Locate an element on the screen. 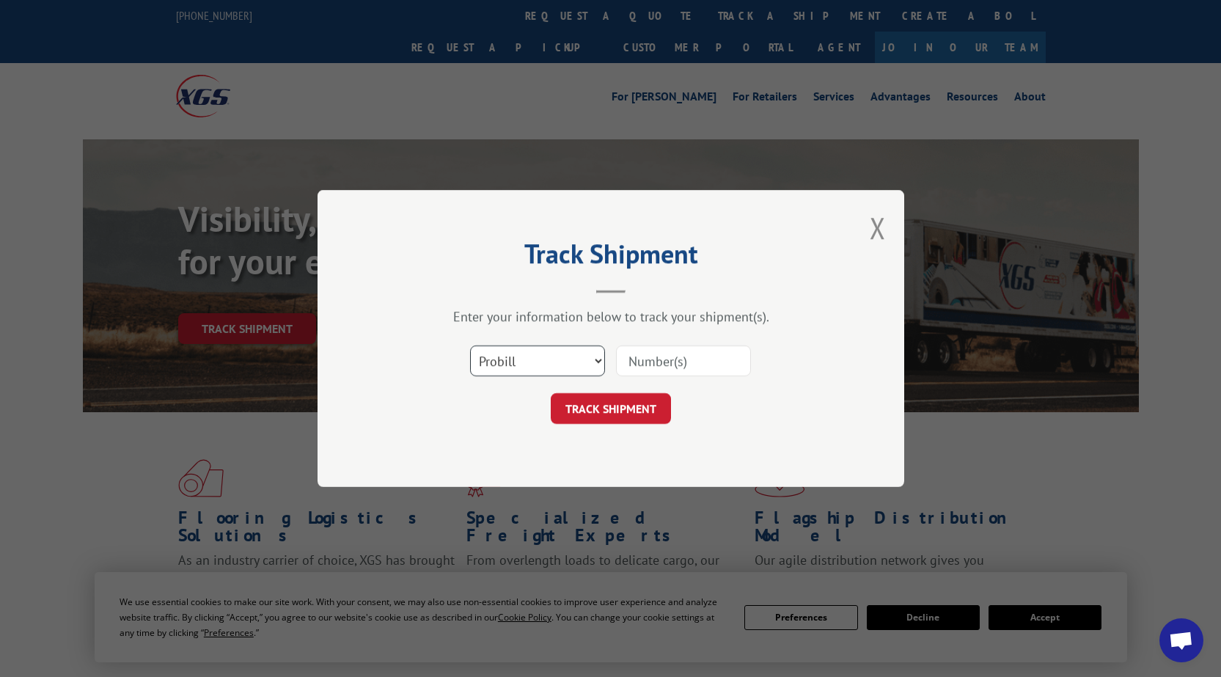  button: TRACK SHIPMENT is located at coordinates (611, 408).